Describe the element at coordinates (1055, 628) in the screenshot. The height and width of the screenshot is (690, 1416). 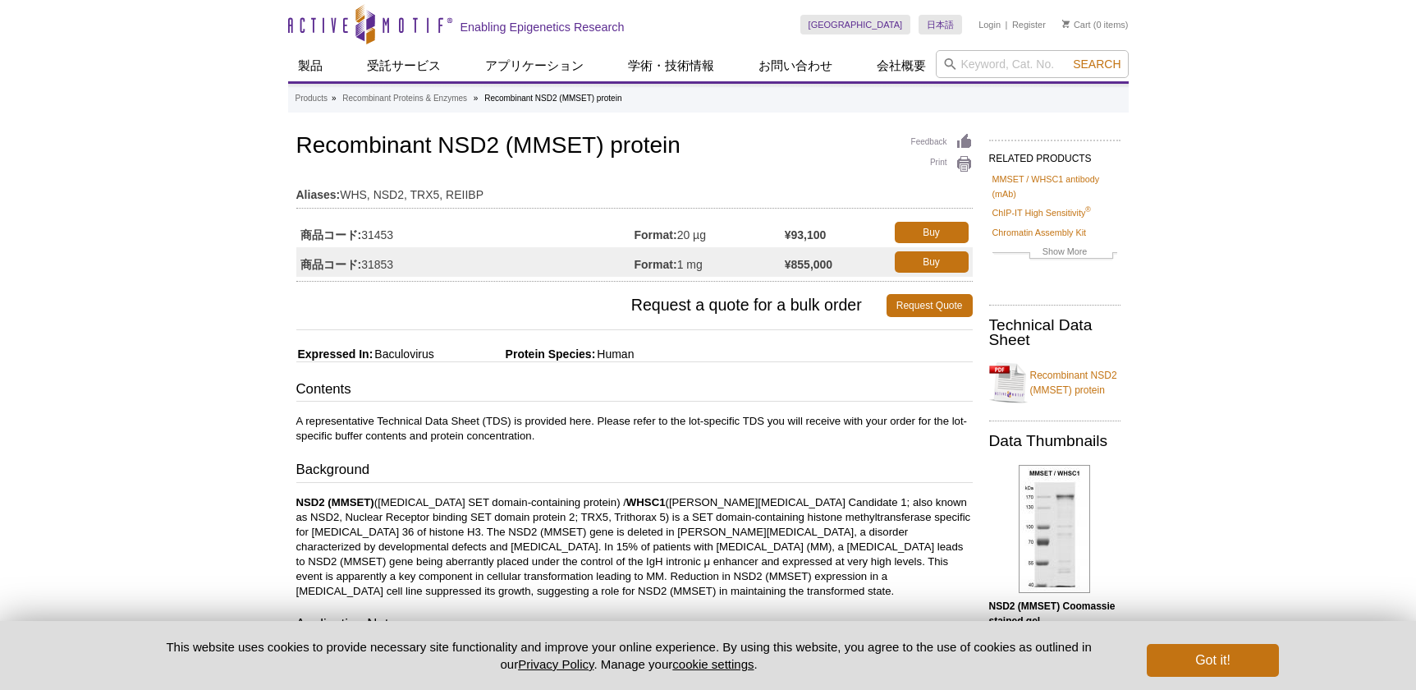
I see `p: (Click image to enlarge and see details).` at that location.